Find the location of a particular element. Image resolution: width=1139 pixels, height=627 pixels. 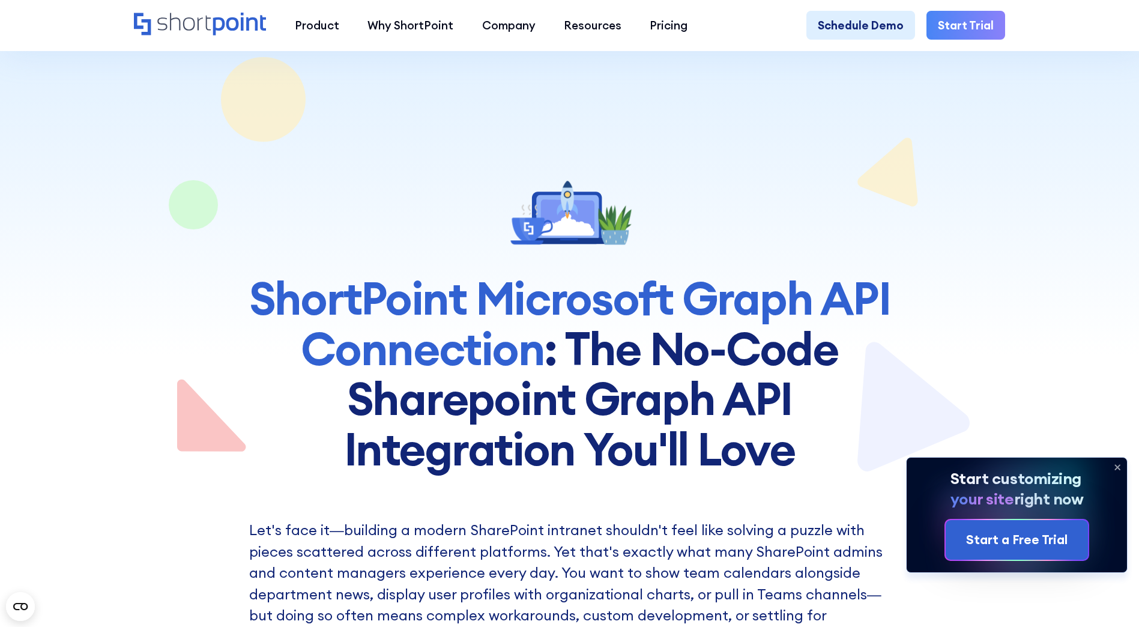

a: Start a Free Trial is located at coordinates (1017, 540).